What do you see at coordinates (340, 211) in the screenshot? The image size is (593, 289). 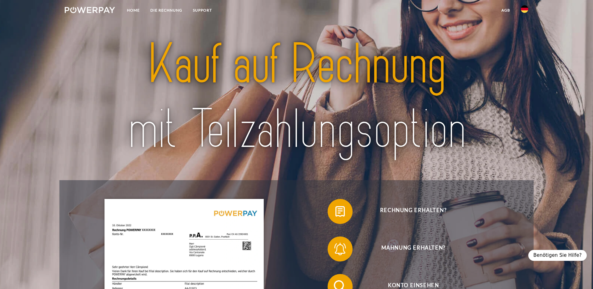 I see `img: qb_bill.svg` at bounding box center [340, 211].